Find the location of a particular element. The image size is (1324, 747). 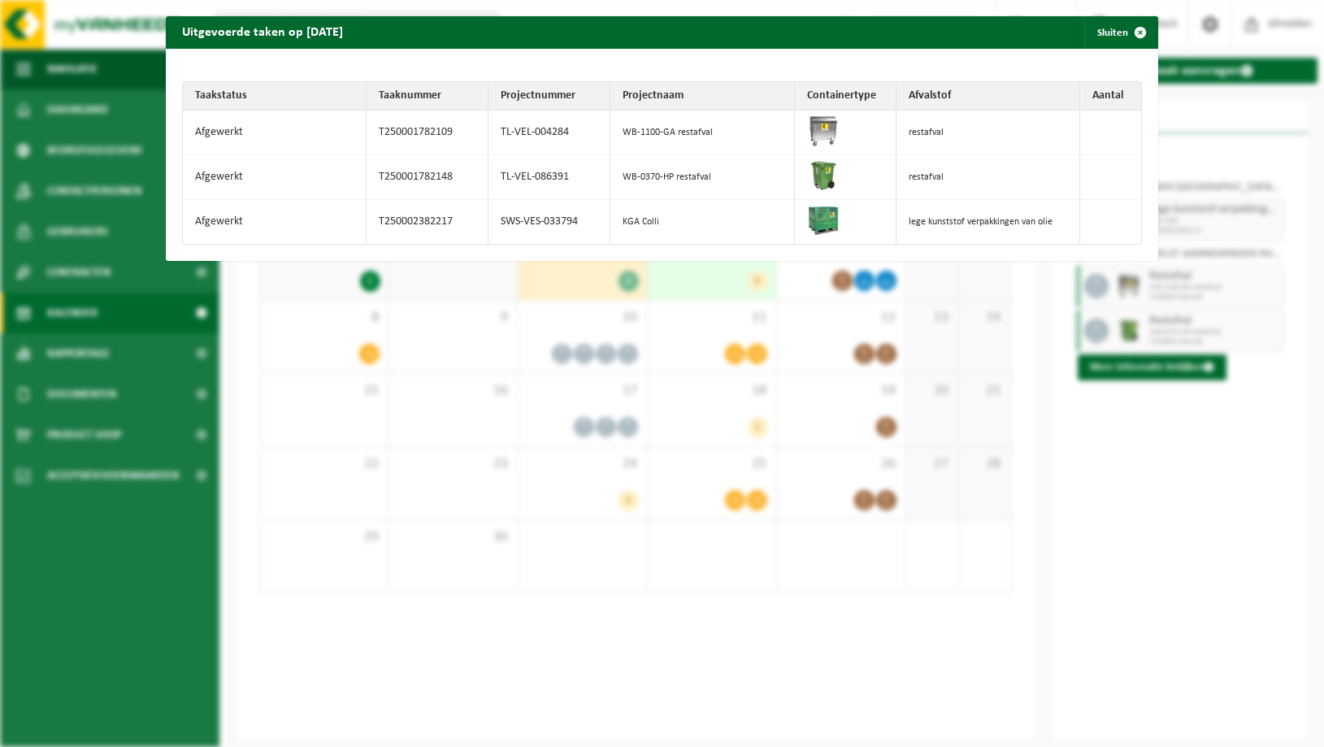

img: PB-HB-1400-HPE-GN-01 is located at coordinates (824, 220).